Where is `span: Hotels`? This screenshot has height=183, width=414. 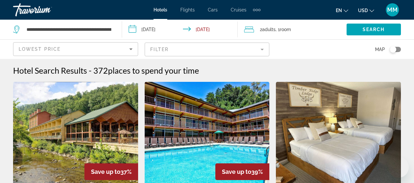 span: Hotels is located at coordinates (160, 10).